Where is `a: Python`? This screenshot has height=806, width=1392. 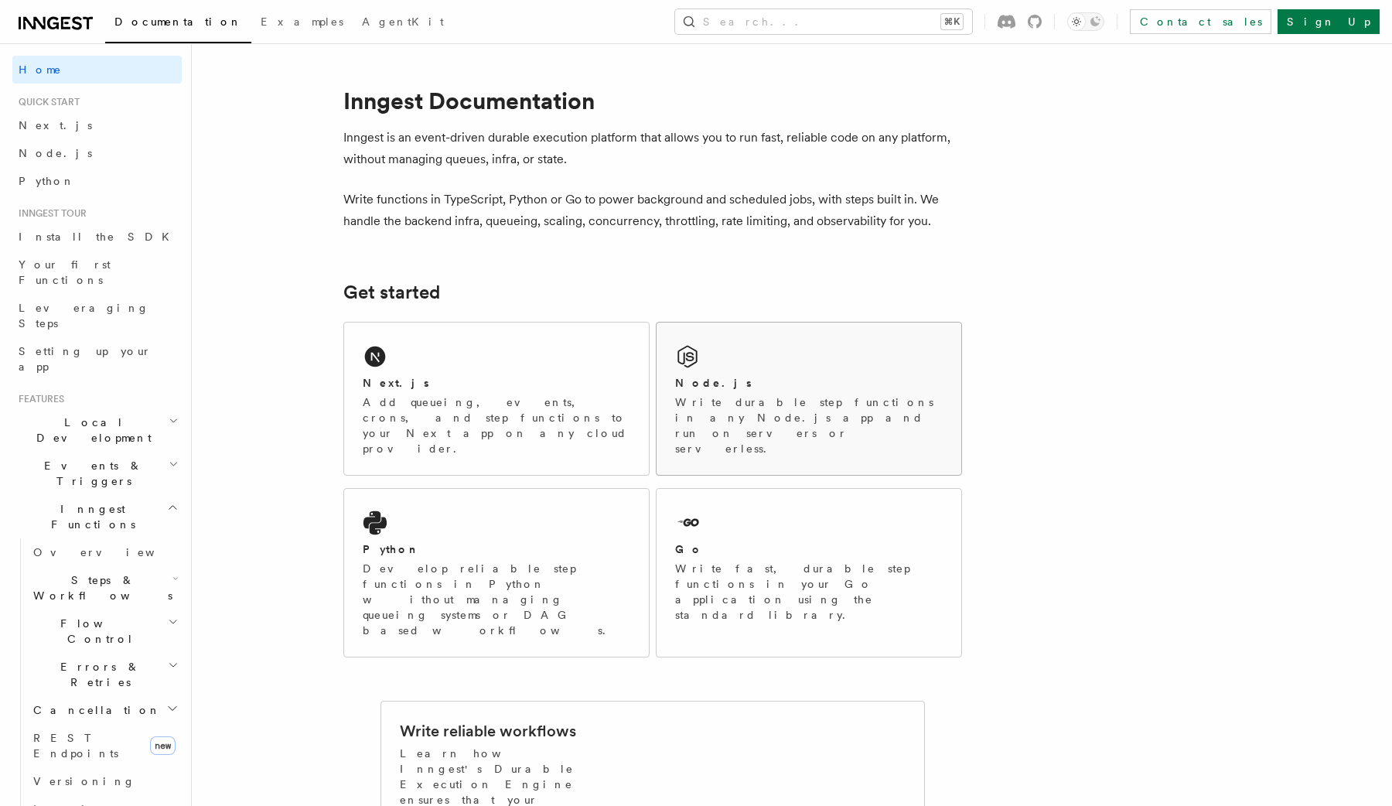 a: Python is located at coordinates (97, 181).